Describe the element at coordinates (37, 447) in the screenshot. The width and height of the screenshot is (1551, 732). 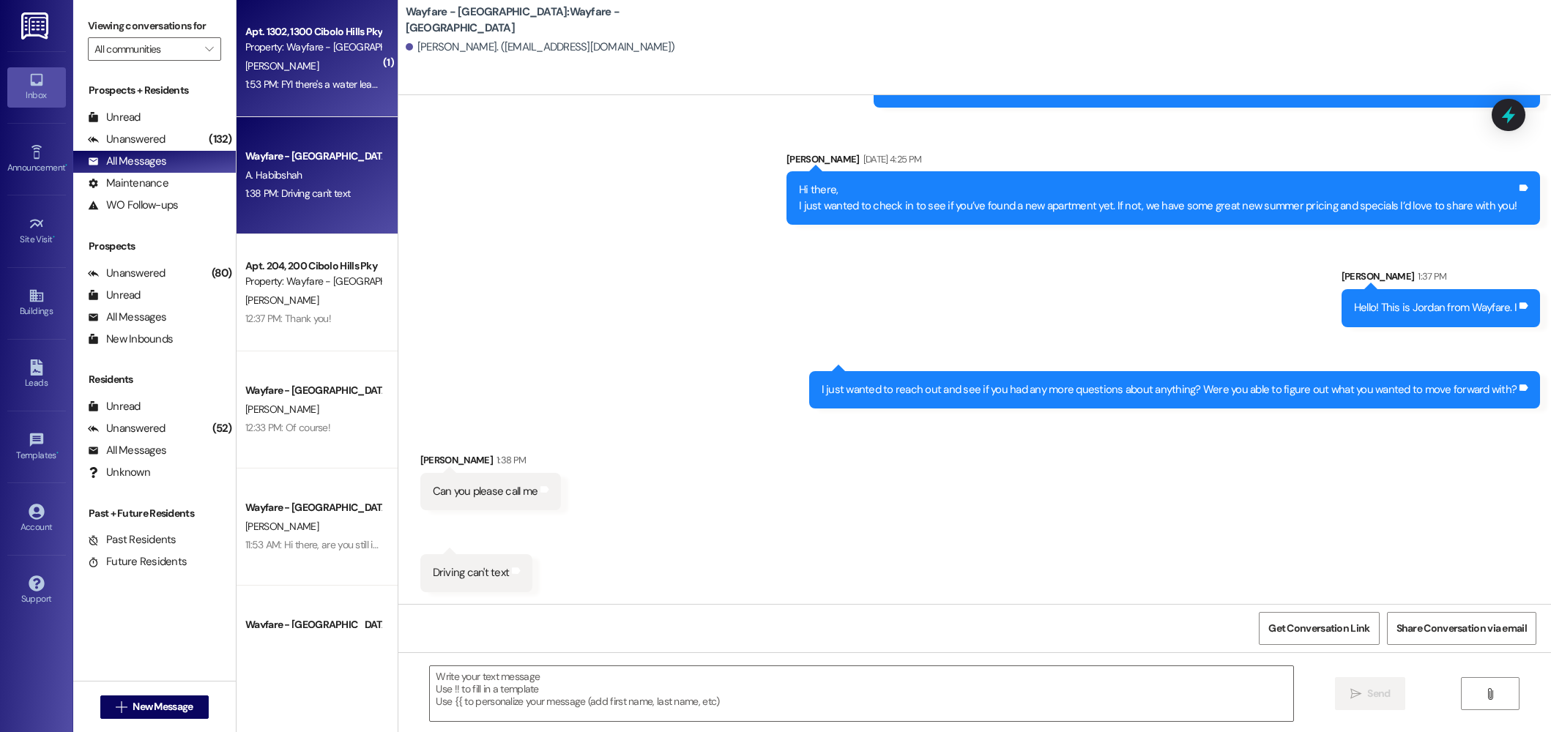
I see `a: Templates •` at that location.